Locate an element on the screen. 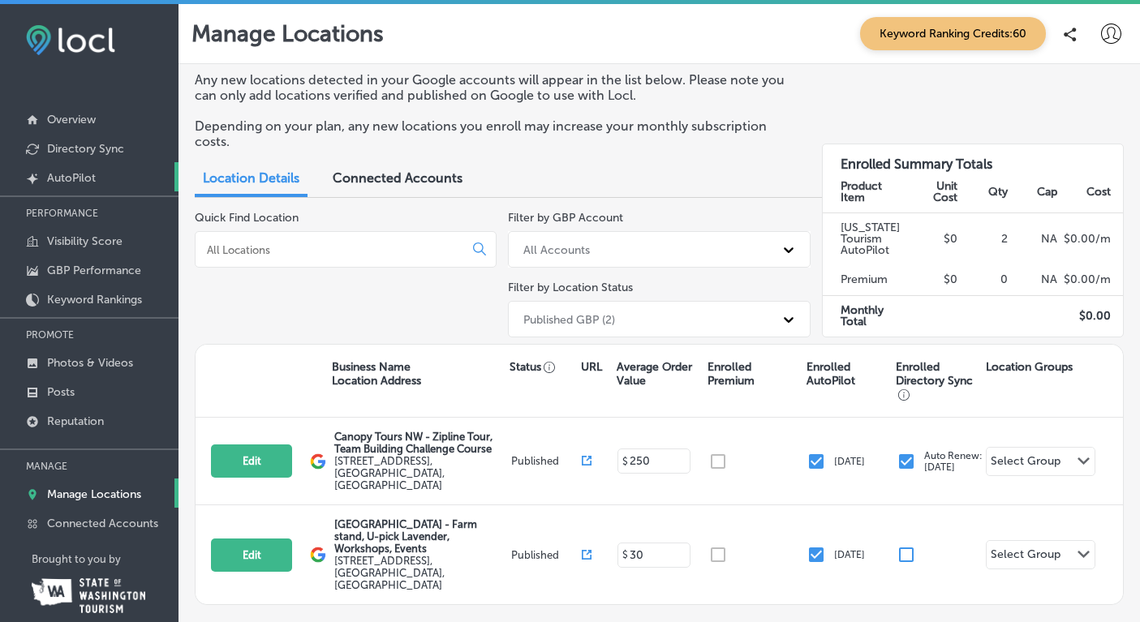 The width and height of the screenshot is (1140, 622). strong: Product Item is located at coordinates (861, 191).